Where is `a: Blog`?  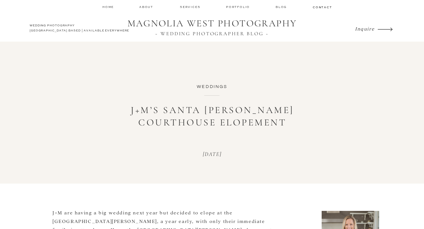 a: Blog is located at coordinates (282, 7).